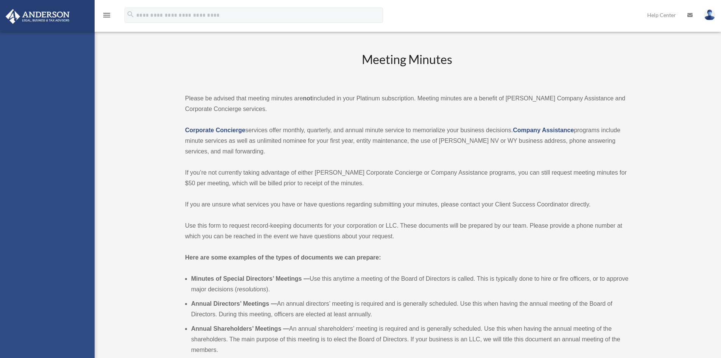 The width and height of the screenshot is (721, 358). What do you see at coordinates (251, 289) in the screenshot?
I see `em: resolutions` at bounding box center [251, 289].